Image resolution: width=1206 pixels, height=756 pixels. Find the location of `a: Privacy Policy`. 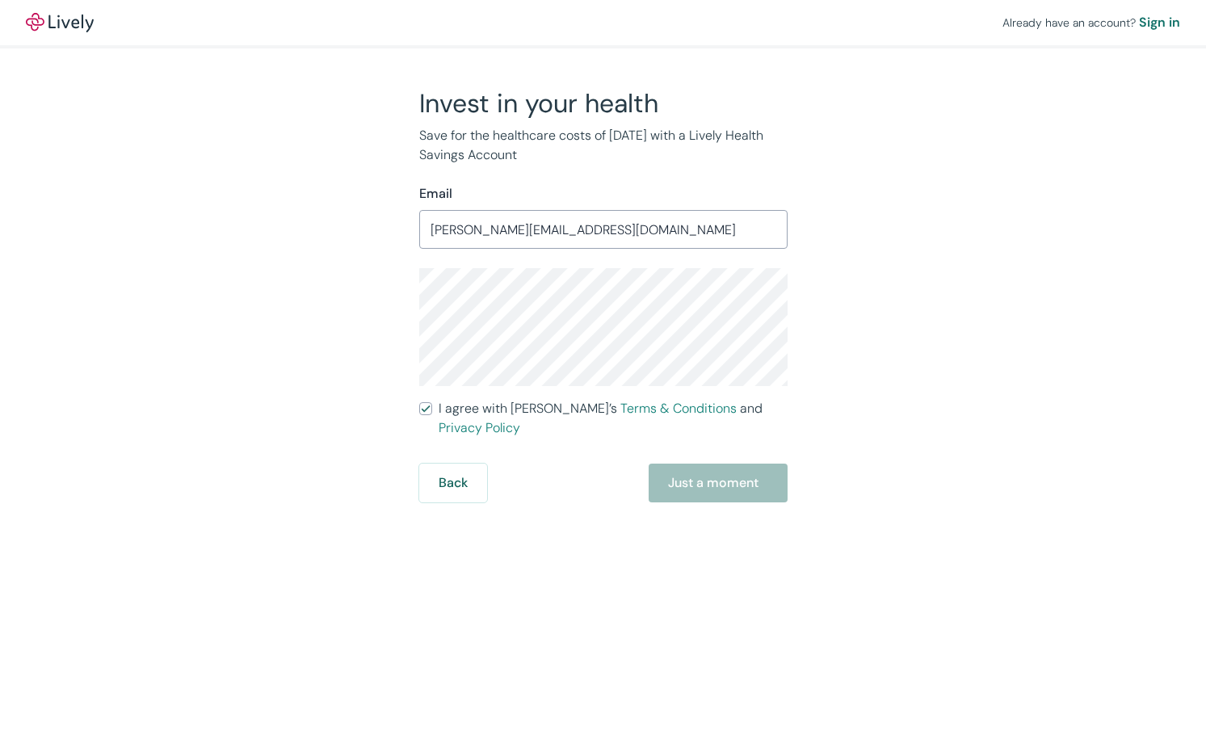

a: Privacy Policy is located at coordinates (479, 427).